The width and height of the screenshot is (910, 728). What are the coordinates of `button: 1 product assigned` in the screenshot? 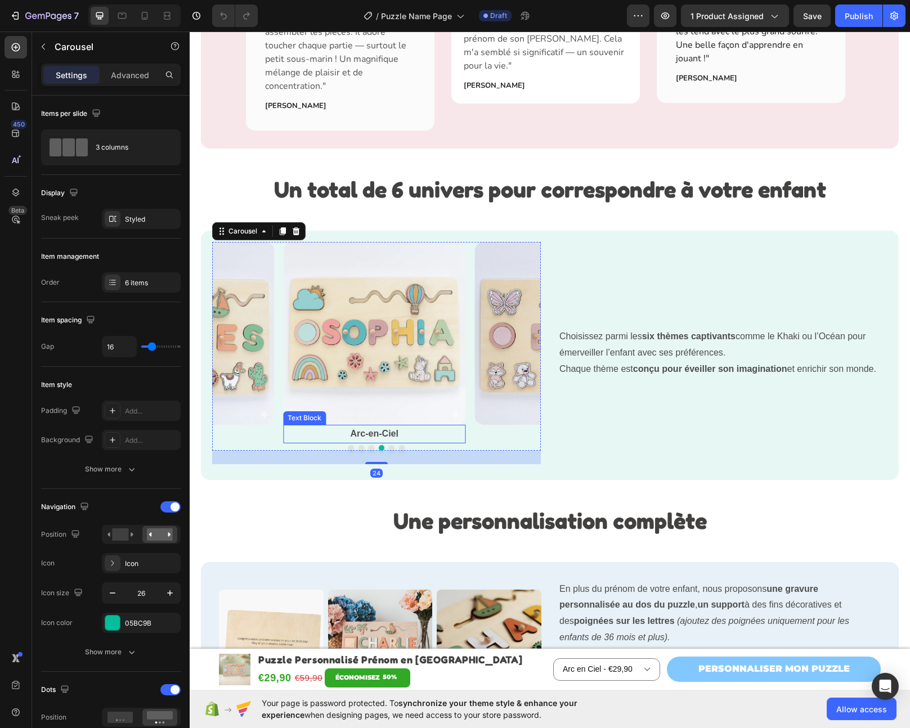 It's located at (735, 16).